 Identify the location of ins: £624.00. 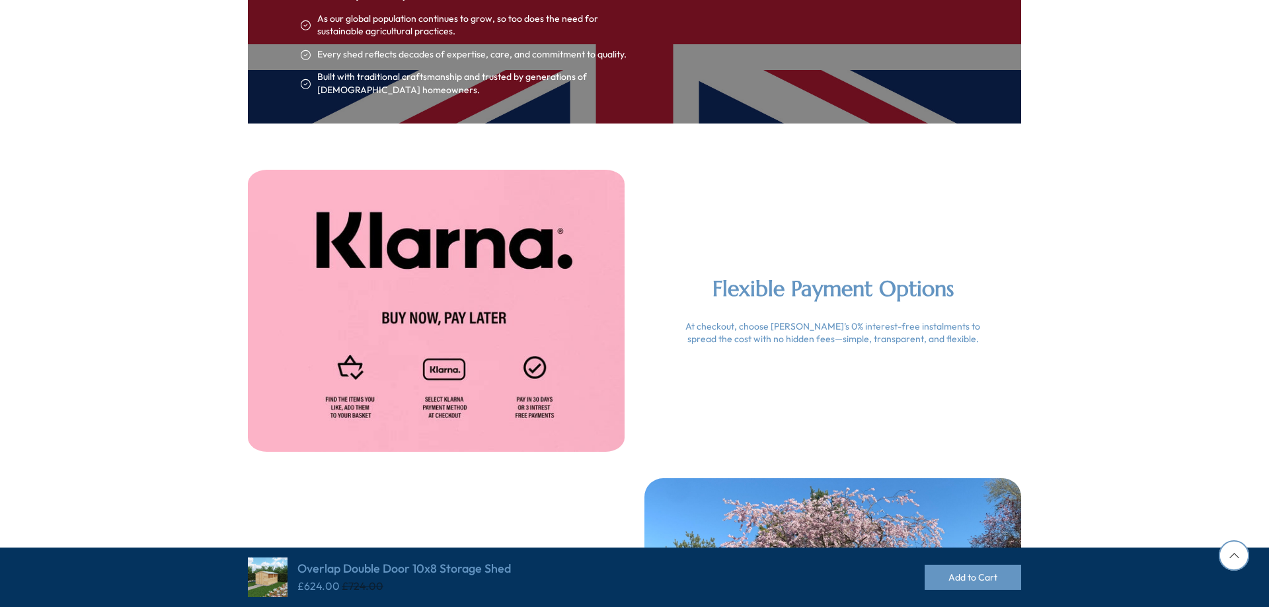
(318, 586).